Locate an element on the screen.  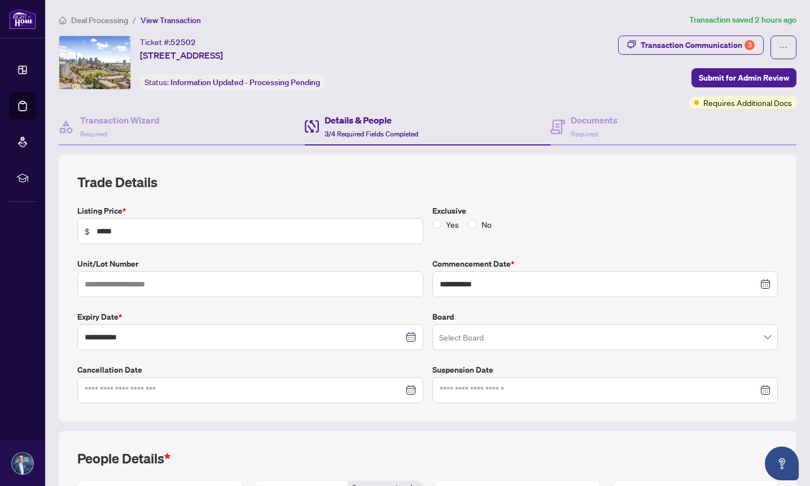
div: Status: is located at coordinates (232, 82).